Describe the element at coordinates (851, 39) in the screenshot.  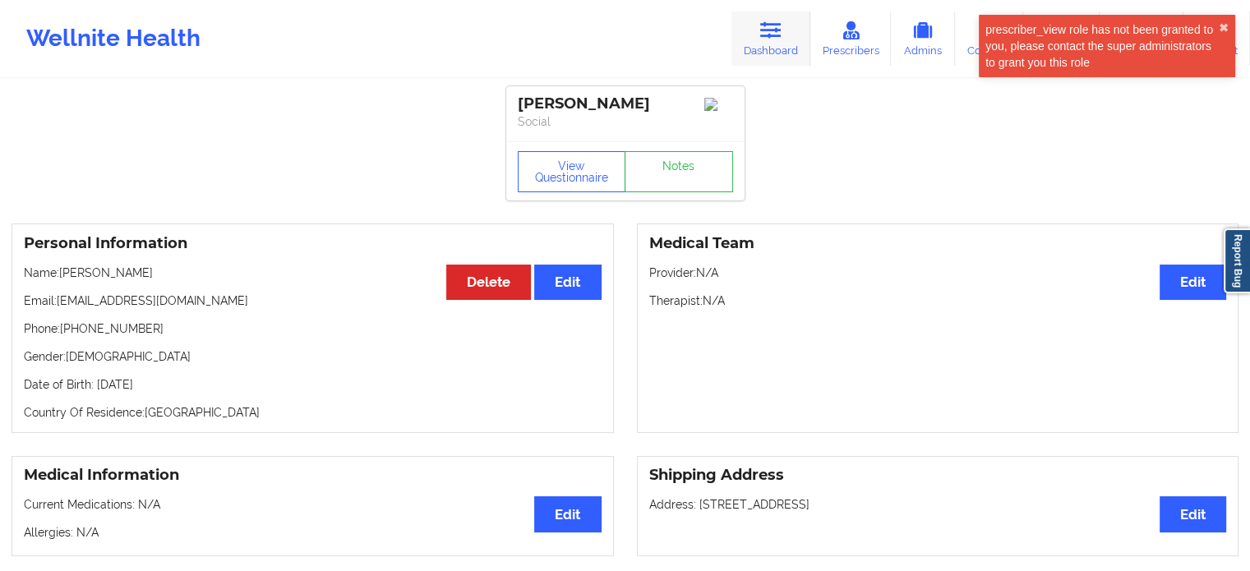
I see `a: Prescribers` at that location.